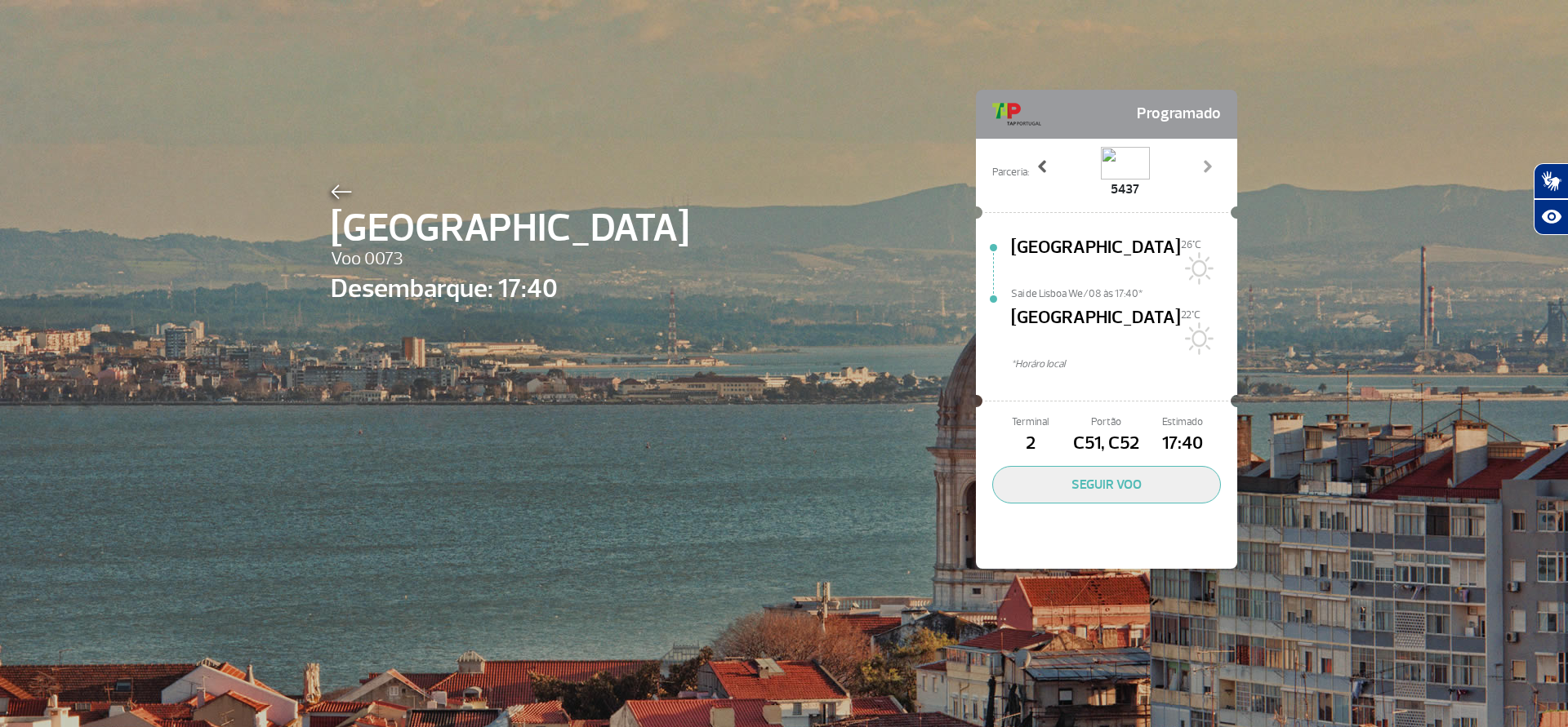 The height and width of the screenshot is (727, 1568). I want to click on button: SEGUIR VOO, so click(1106, 485).